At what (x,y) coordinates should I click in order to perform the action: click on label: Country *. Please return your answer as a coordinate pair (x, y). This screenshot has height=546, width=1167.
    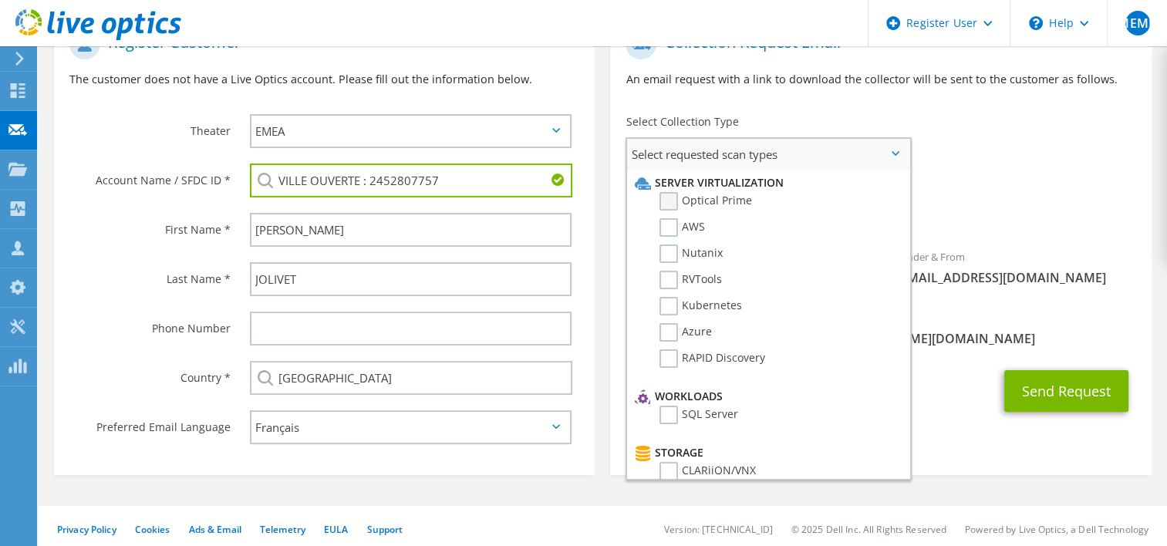
    Looking at the image, I should click on (150, 373).